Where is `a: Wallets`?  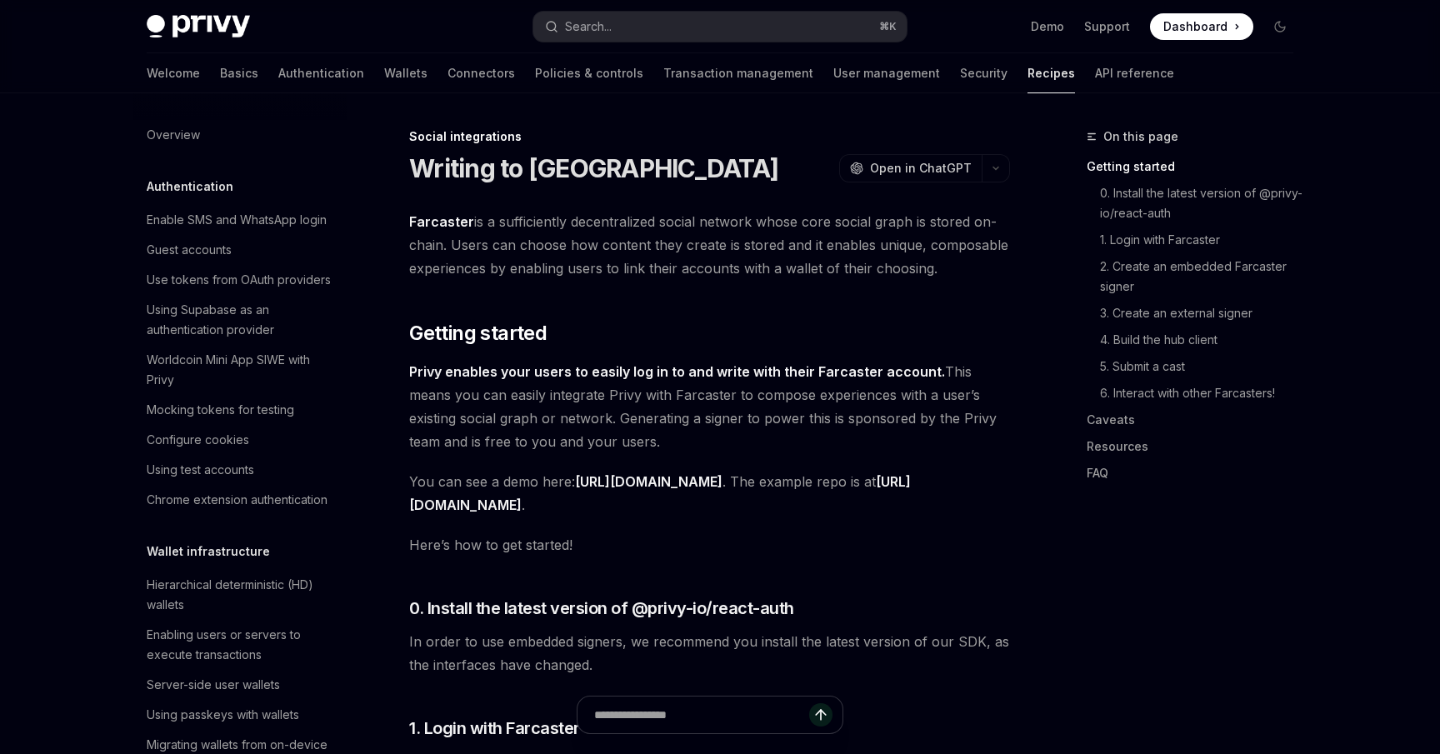
a: Wallets is located at coordinates (406, 73).